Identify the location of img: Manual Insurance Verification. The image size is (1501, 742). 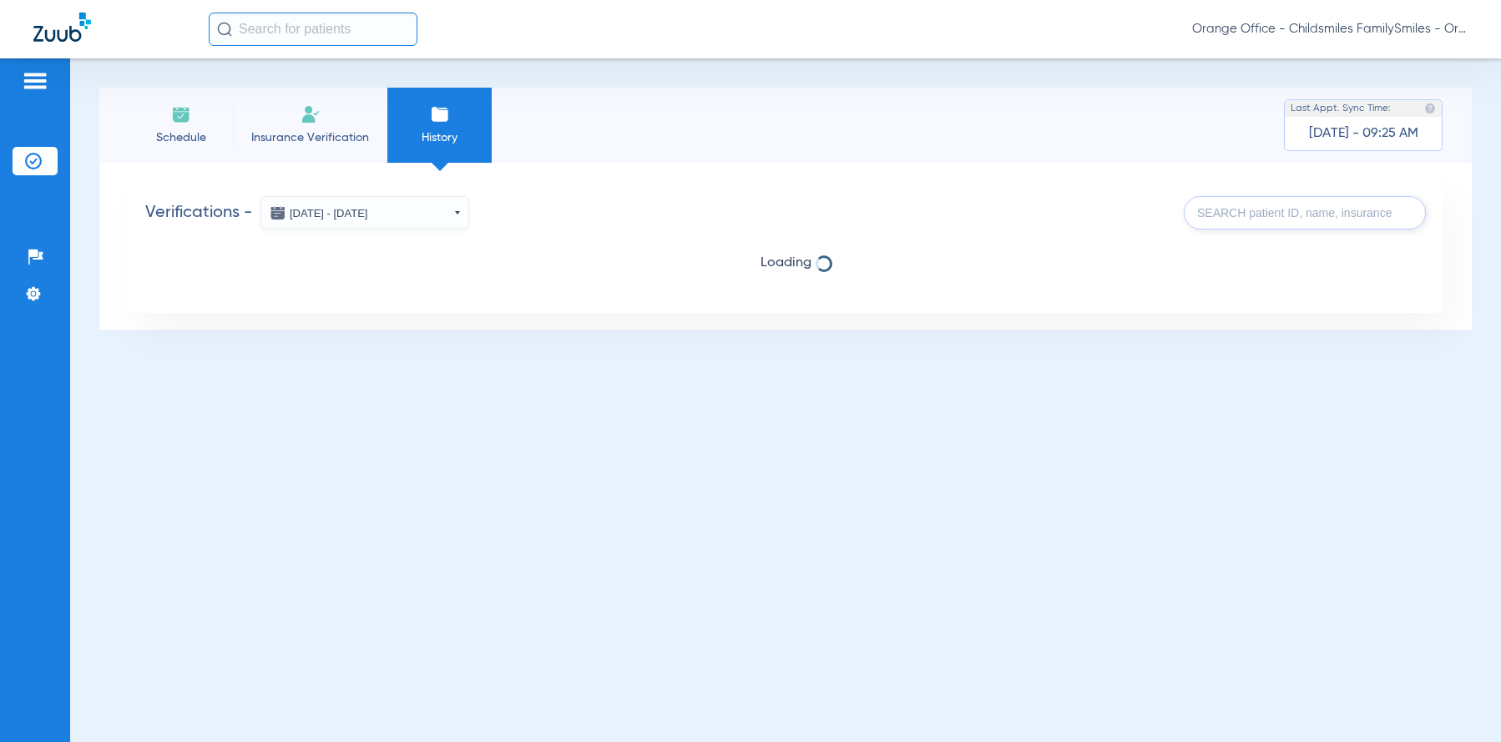
(310, 114).